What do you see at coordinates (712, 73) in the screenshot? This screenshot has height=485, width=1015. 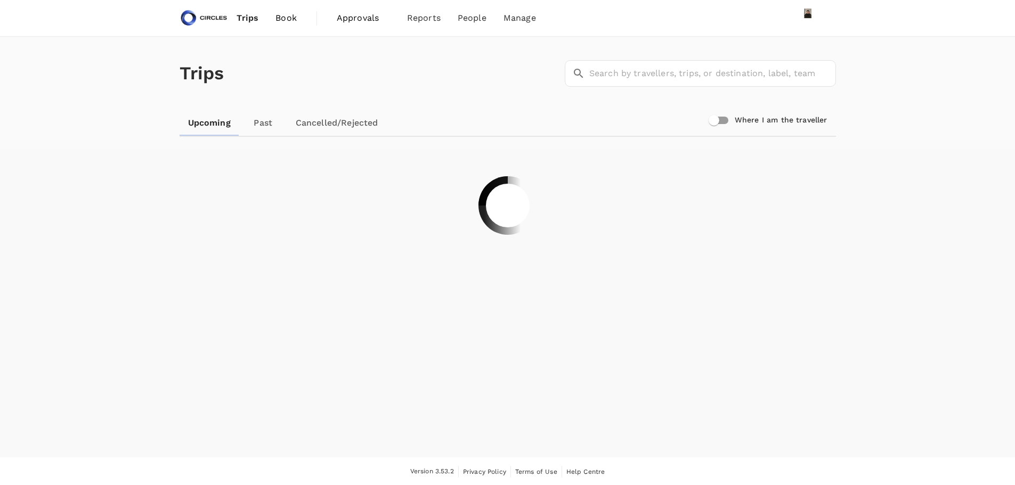 I see `input: Search by travellers, trips, or destination, label, team` at bounding box center [712, 73].